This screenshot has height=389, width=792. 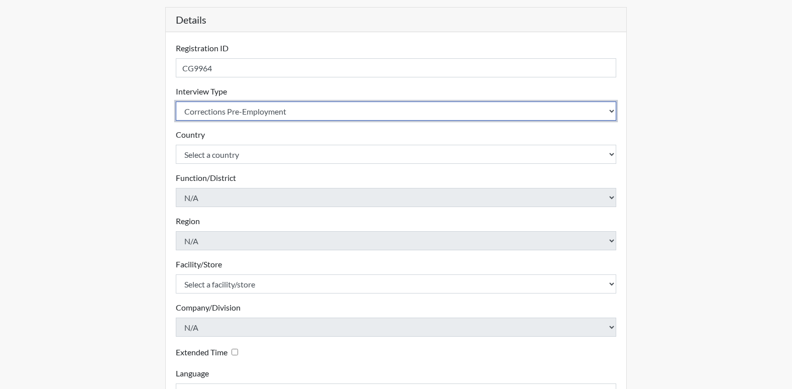 What do you see at coordinates (201, 352) in the screenshot?
I see `label: Extended Time` at bounding box center [201, 352].